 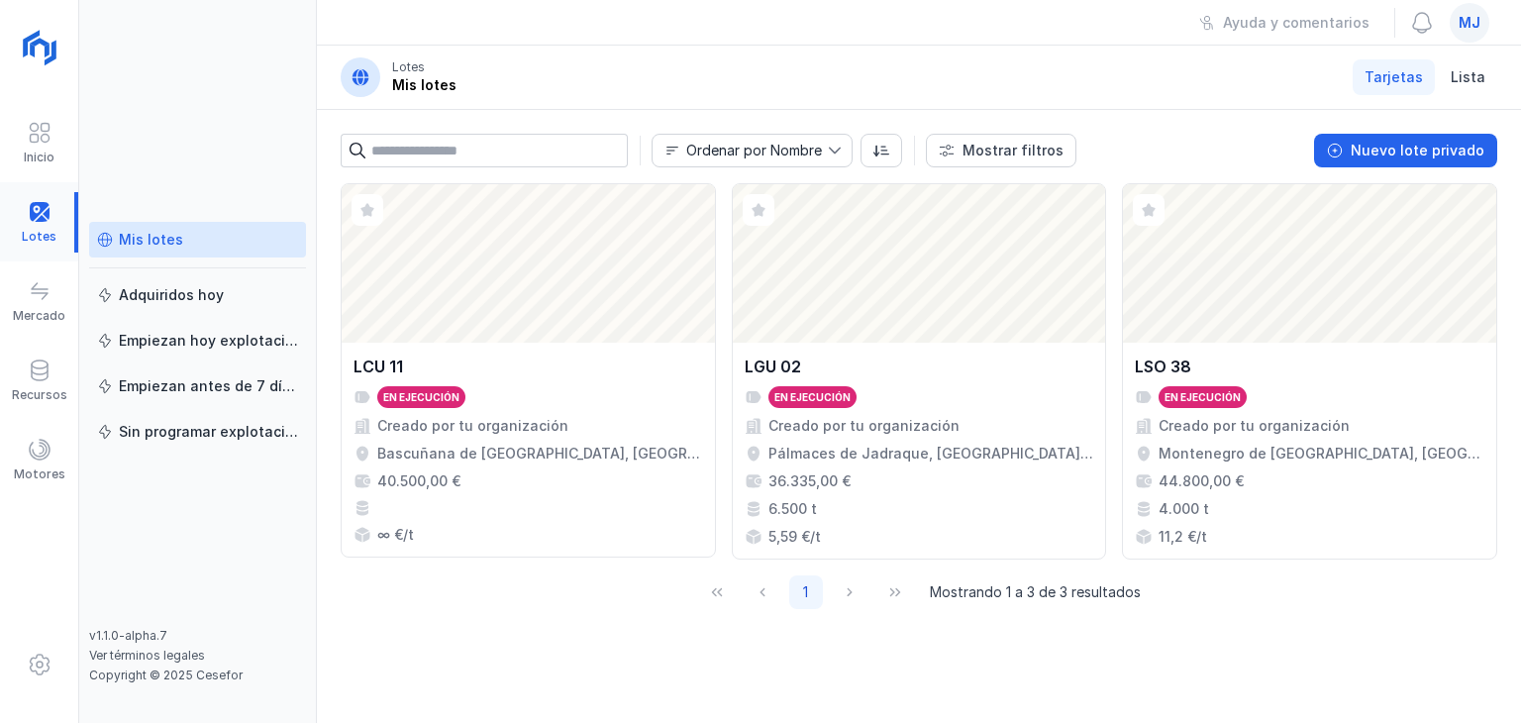 What do you see at coordinates (754, 151) in the screenshot?
I see `div: Ordenar por Nombre` at bounding box center [754, 151].